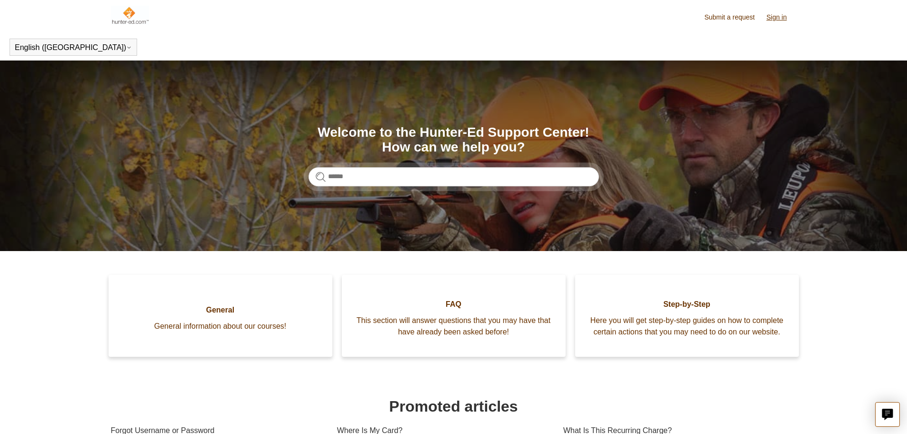  What do you see at coordinates (734, 17) in the screenshot?
I see `a: Submit a request` at bounding box center [734, 17].